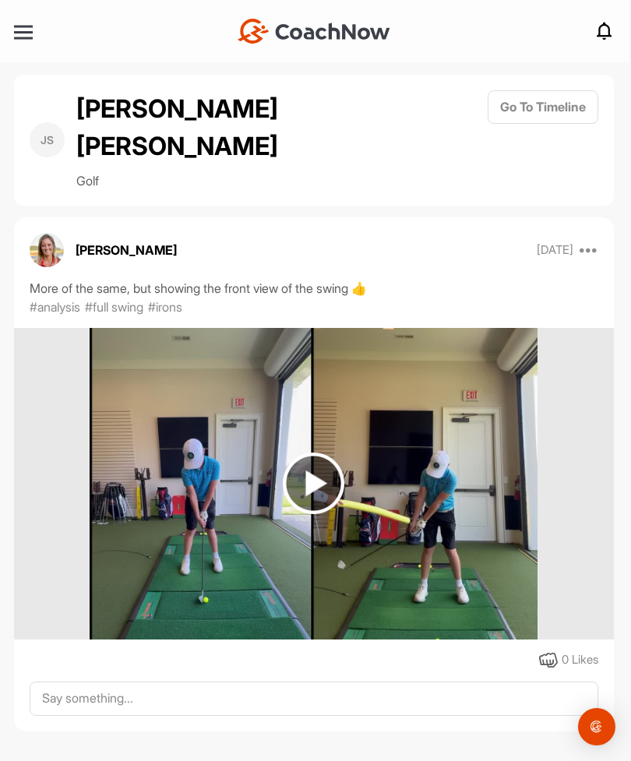 The height and width of the screenshot is (761, 631). Describe the element at coordinates (597, 727) in the screenshot. I see `div: Open Intercom Messenger` at that location.